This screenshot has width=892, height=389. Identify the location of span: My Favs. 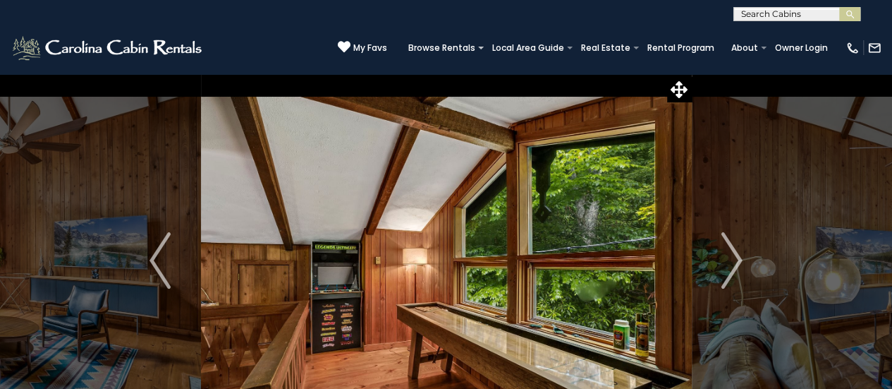
(370, 48).